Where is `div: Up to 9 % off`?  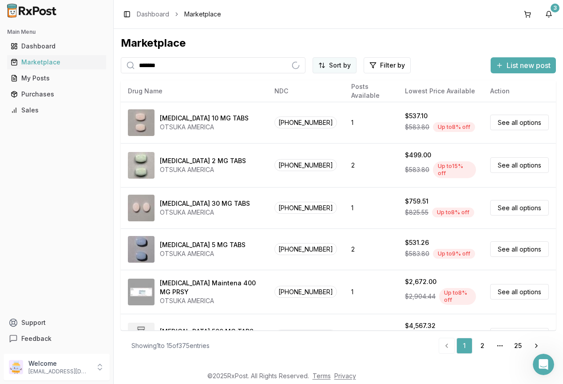 div: Up to 9 % off is located at coordinates (454, 254).